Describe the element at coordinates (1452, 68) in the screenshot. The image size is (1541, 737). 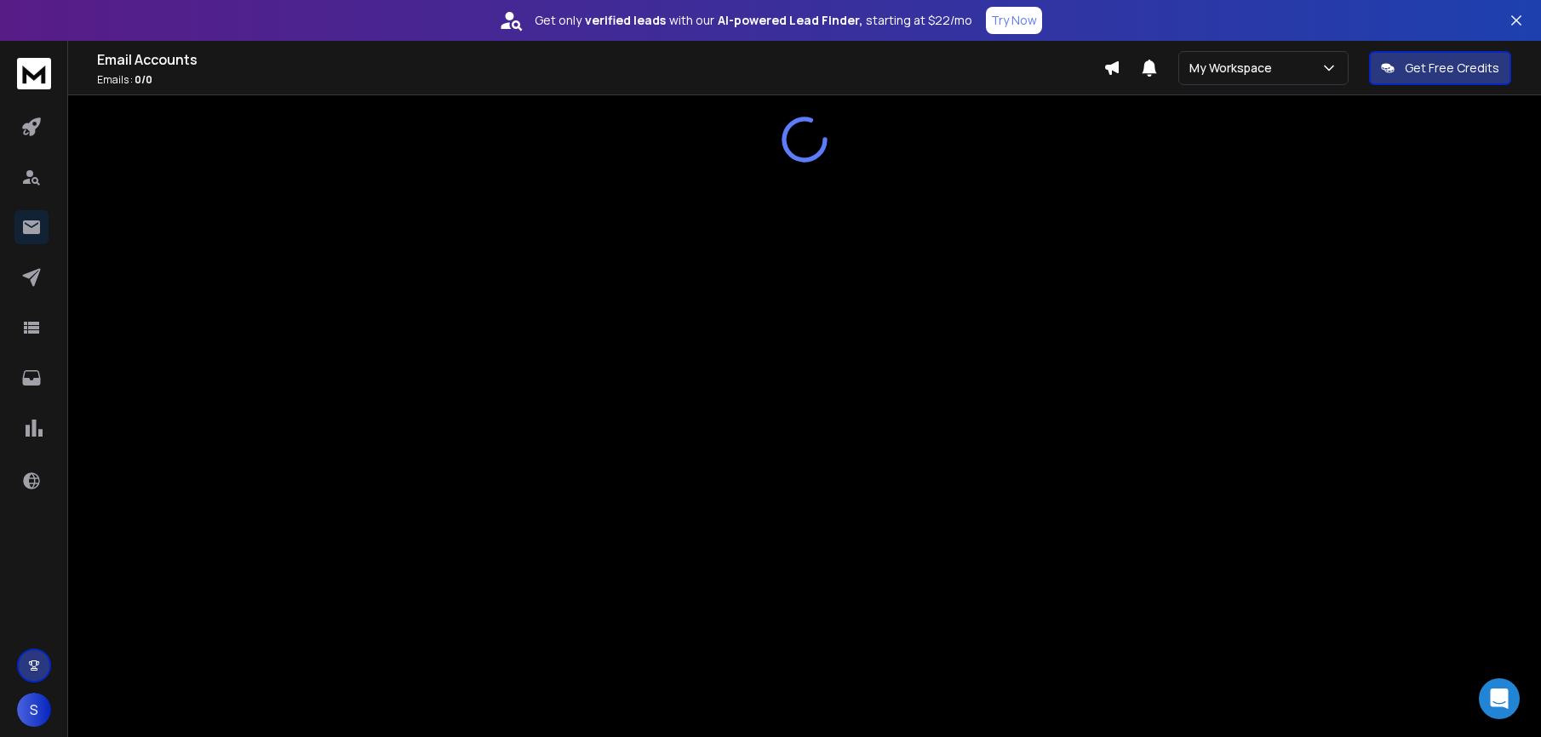
I see `p: Get Free Credits` at that location.